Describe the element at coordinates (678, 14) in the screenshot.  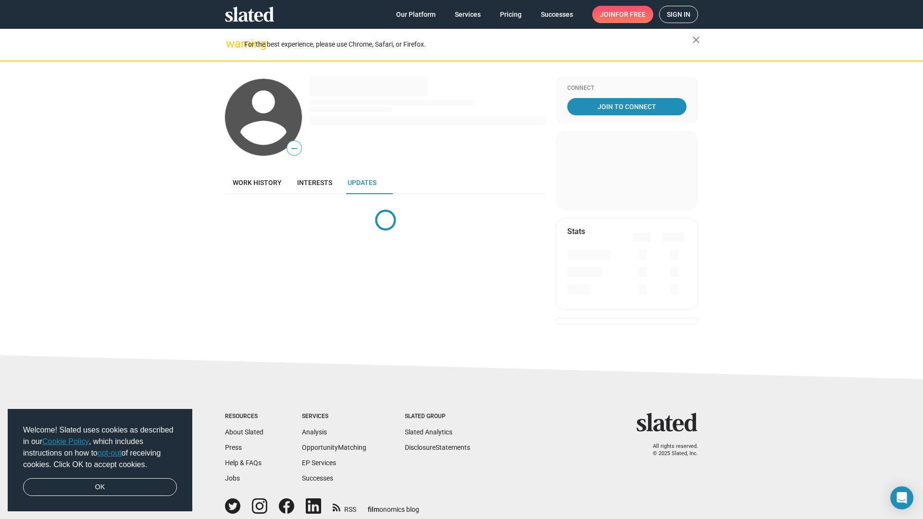
I see `a: Sign in` at that location.